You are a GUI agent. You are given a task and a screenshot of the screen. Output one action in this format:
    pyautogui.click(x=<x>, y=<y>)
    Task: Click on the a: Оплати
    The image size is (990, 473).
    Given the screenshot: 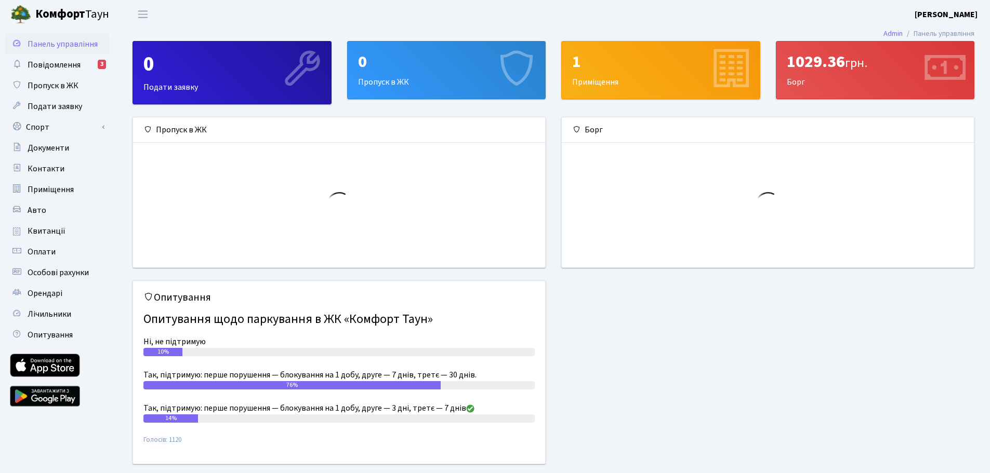 What is the action you would take?
    pyautogui.click(x=57, y=252)
    